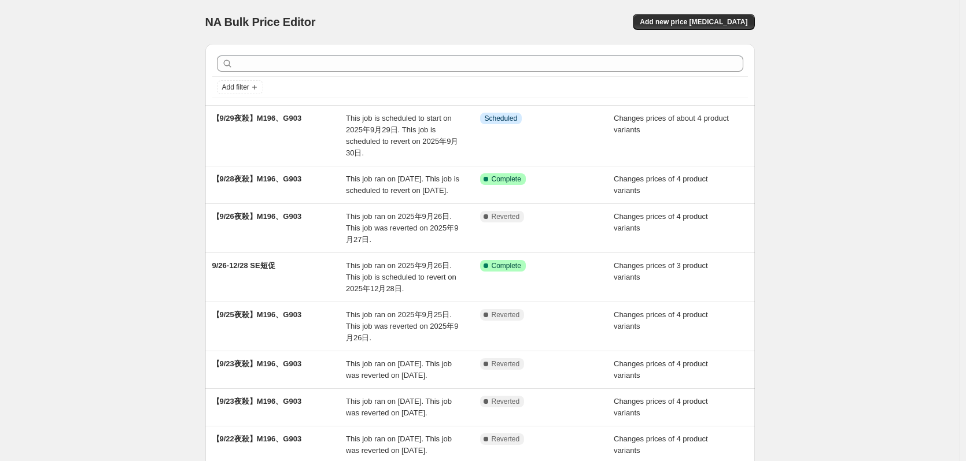  Describe the element at coordinates (402, 326) in the screenshot. I see `span: This job ran on 2025年9月25日. This job was reverted on 2025年9月26日.` at that location.